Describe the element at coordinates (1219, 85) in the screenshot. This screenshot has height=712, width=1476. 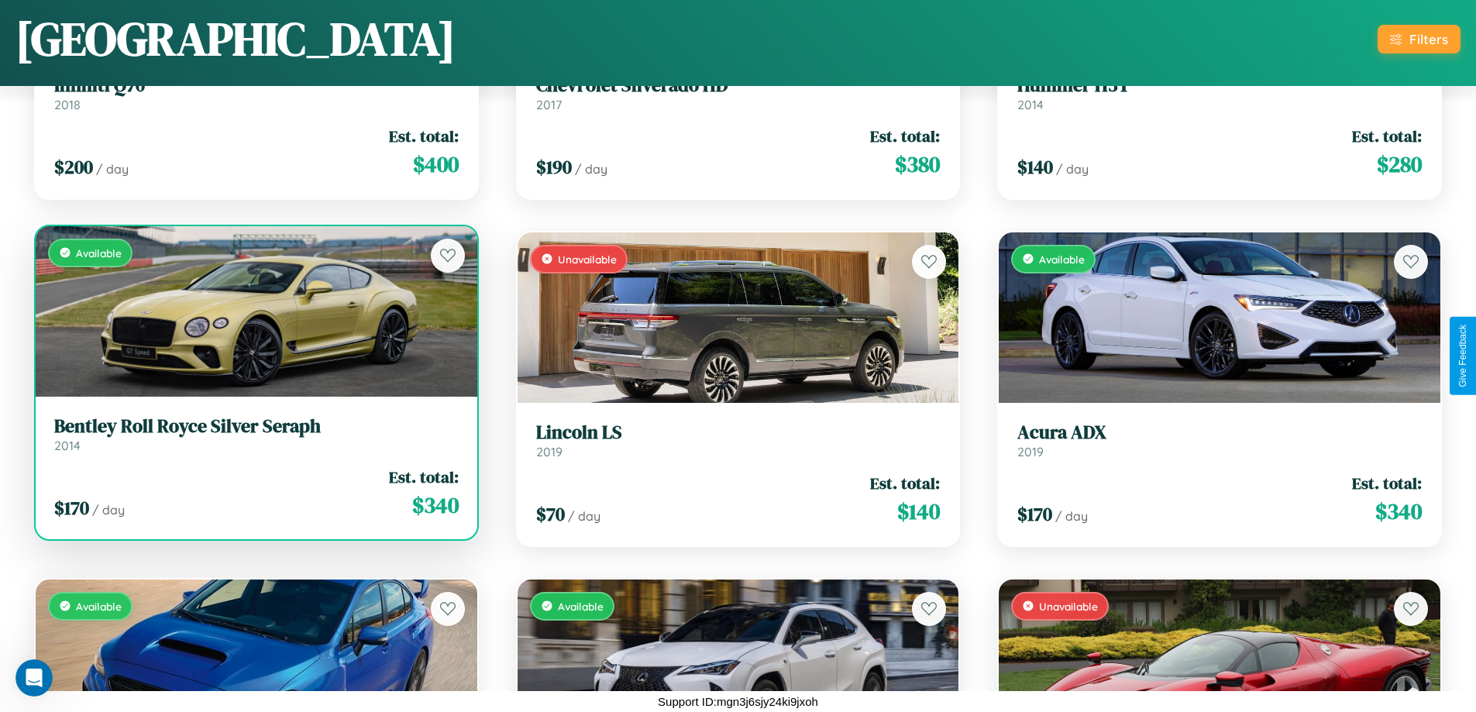
I see `h3: Hummer H3T` at that location.